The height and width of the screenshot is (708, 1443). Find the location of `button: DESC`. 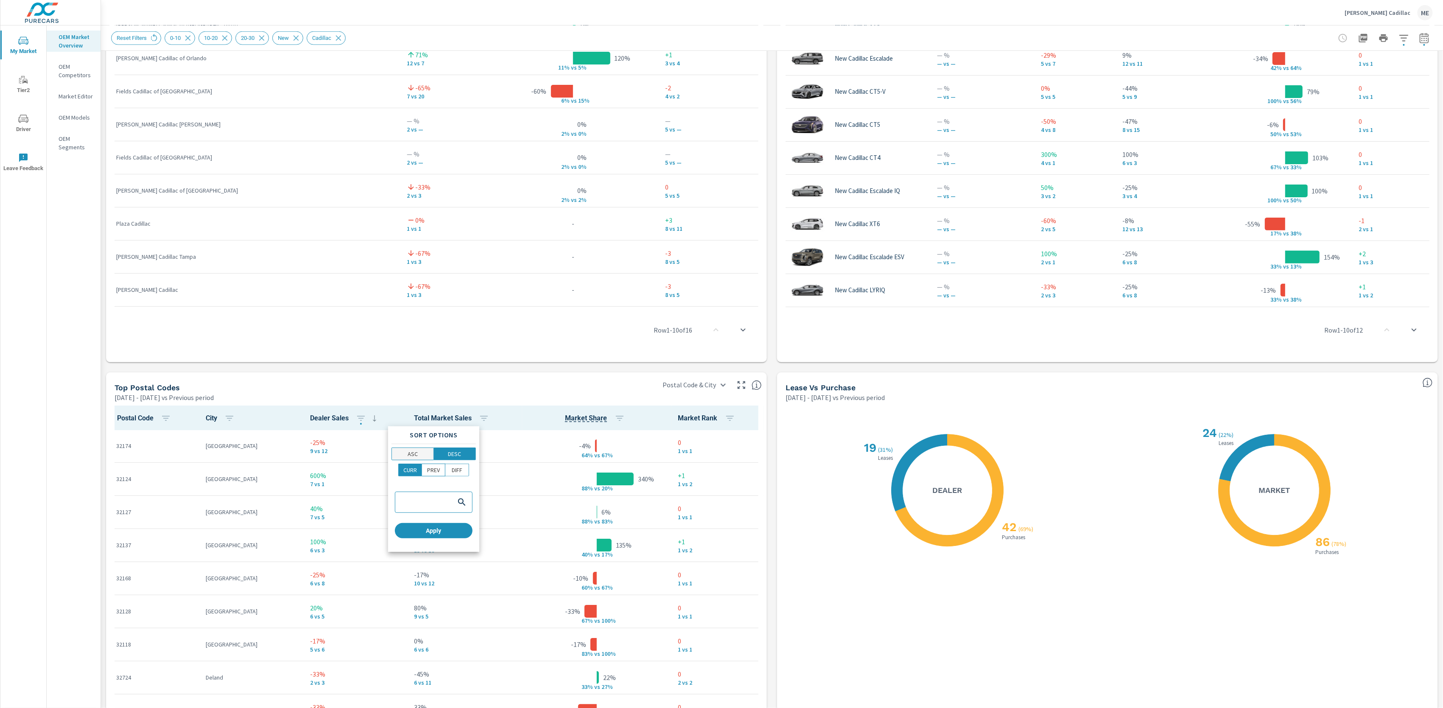

button: DESC is located at coordinates (455, 454).